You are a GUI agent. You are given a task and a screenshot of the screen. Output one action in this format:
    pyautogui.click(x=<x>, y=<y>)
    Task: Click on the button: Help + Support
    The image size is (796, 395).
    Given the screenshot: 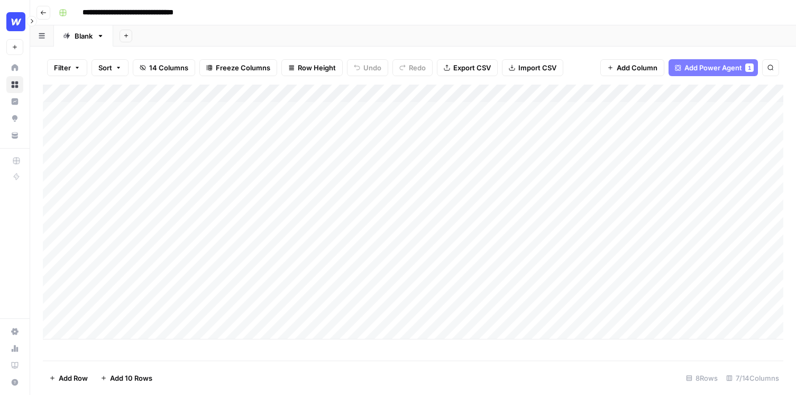 What is the action you would take?
    pyautogui.click(x=15, y=382)
    